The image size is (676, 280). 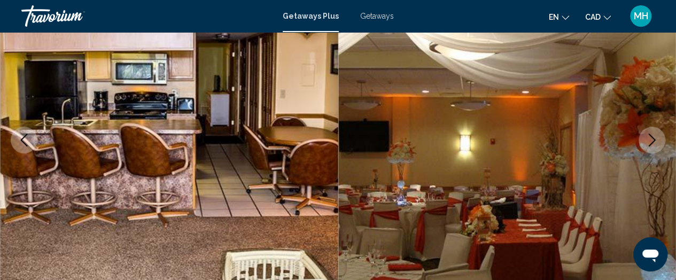 I want to click on button: Change currency, so click(x=598, y=17).